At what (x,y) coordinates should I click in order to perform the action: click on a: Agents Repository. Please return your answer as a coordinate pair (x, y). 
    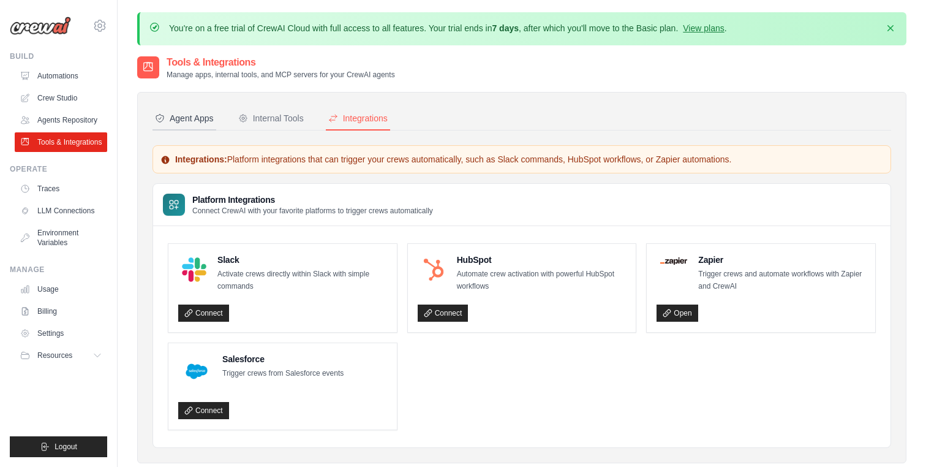
    Looking at the image, I should click on (61, 120).